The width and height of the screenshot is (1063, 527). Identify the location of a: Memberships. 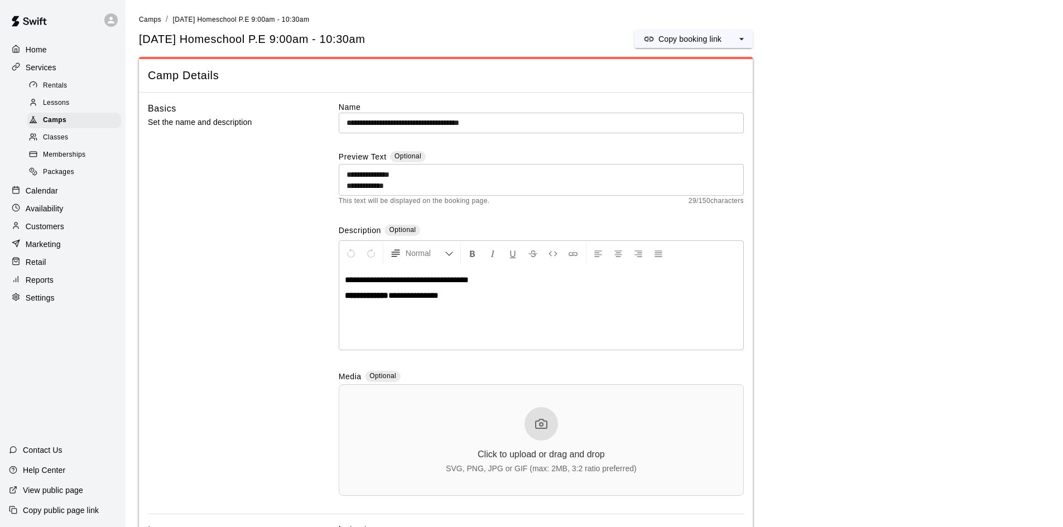
(76, 155).